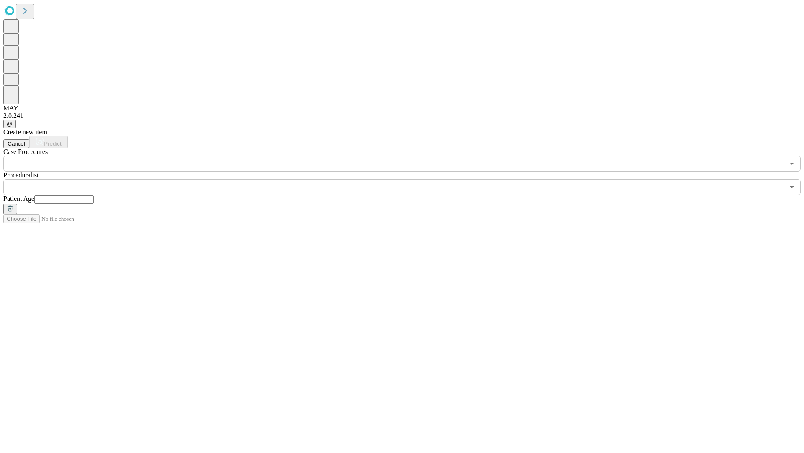 The image size is (804, 453). Describe the element at coordinates (26, 151) in the screenshot. I see `span: Scheduled Procedure` at that location.